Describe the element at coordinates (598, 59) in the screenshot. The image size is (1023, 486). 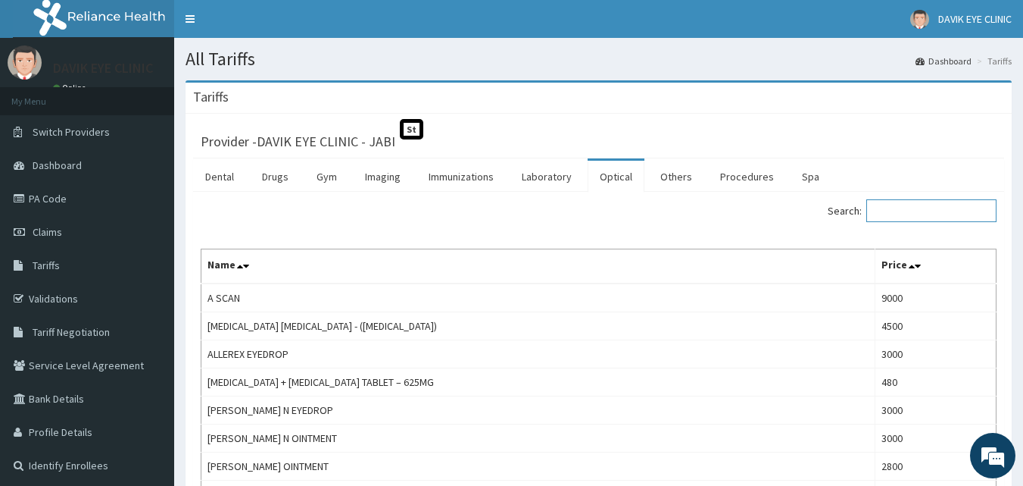
I see `h1: All Tariffs` at that location.